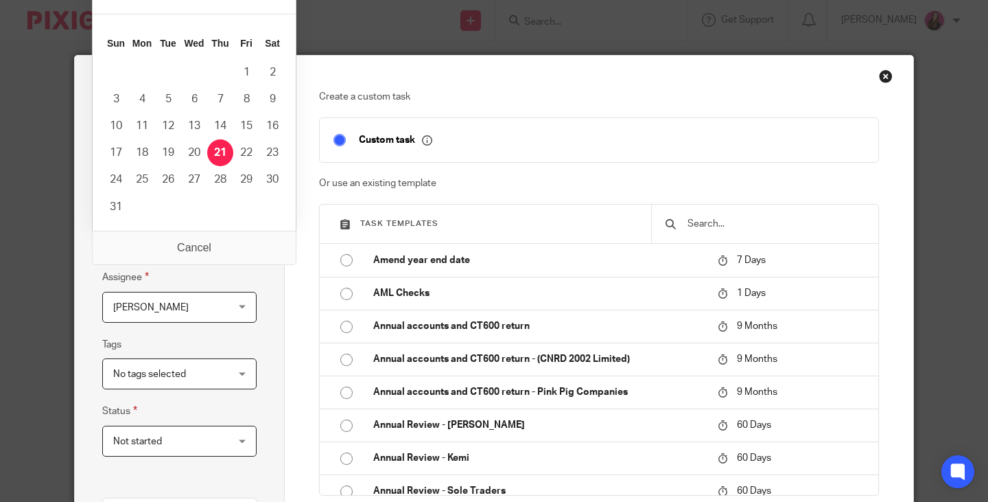  I want to click on abbr: Sunday, so click(116, 43).